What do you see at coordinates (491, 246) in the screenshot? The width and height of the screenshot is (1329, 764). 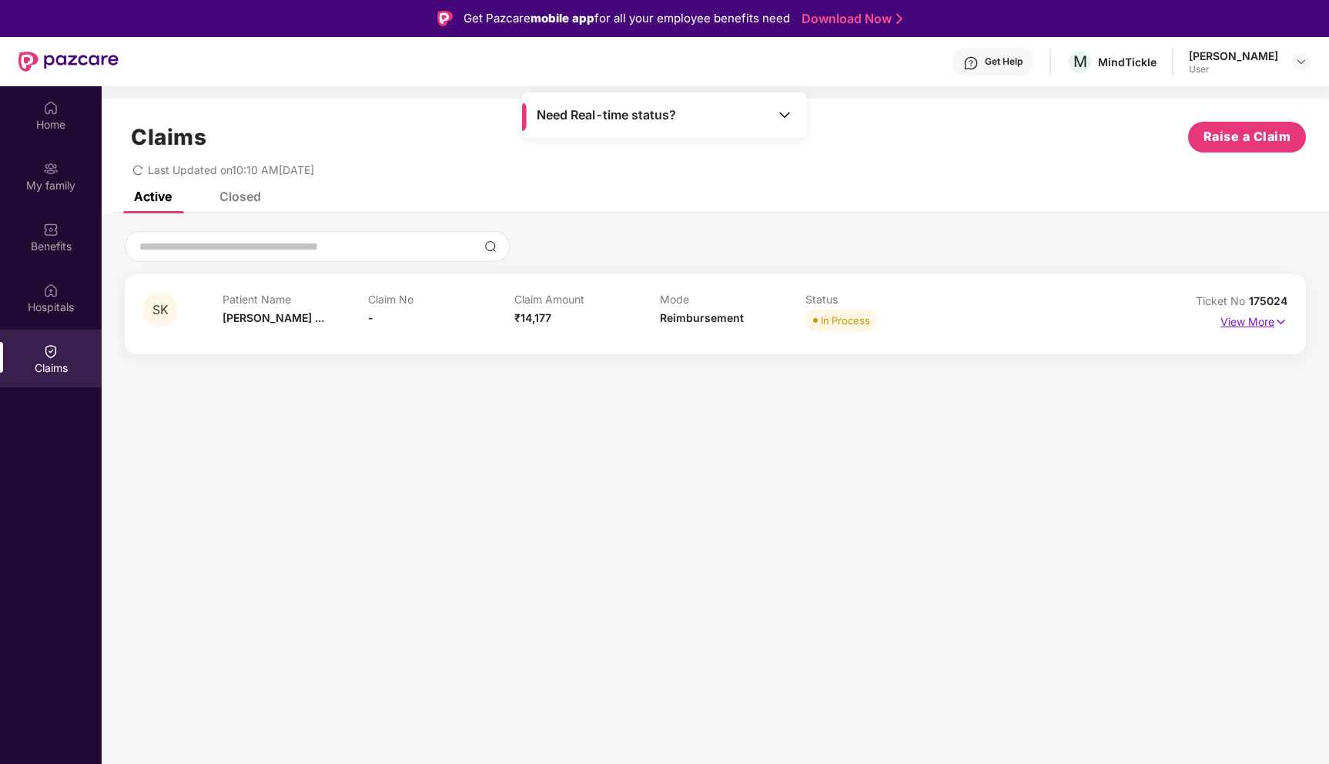 I see `img: svg+xml;base64,PHN2ZyBpZD0iU2VhcmNoLTMyeDMyIiB4bWxucz0iaHR0cDovL3d3dy53My5vcmcvMjAwMC9zdmciIHdpZH...` at bounding box center [491, 246].